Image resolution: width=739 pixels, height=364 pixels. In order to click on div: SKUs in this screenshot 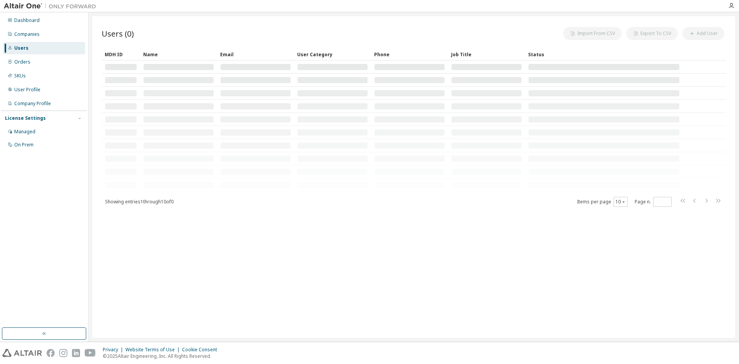, I will do `click(20, 76)`.